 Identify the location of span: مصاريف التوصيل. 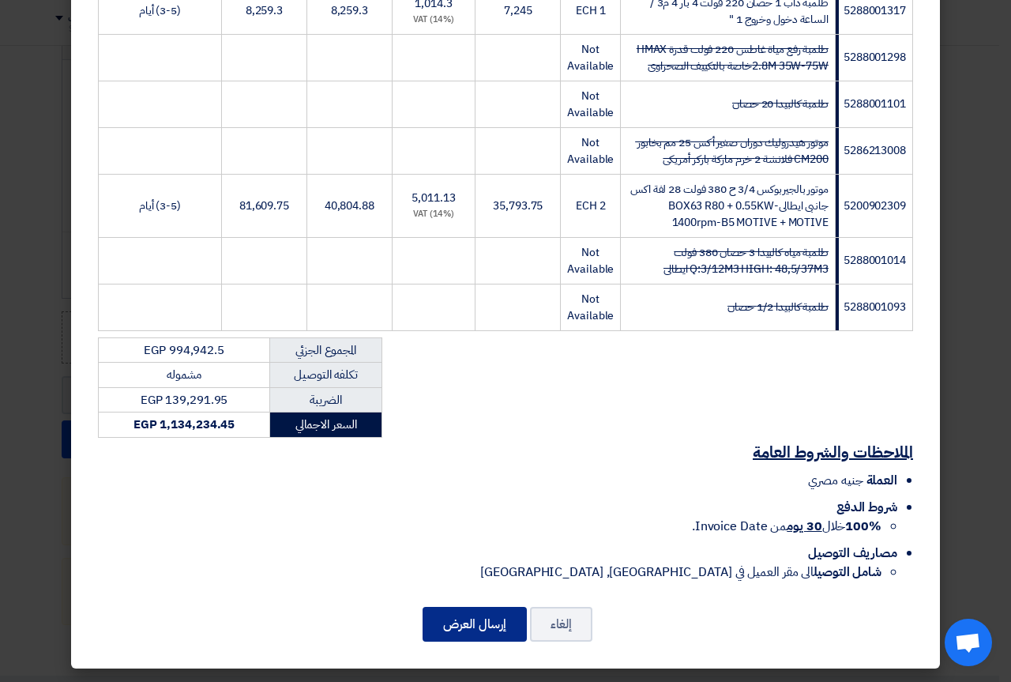
(853, 553).